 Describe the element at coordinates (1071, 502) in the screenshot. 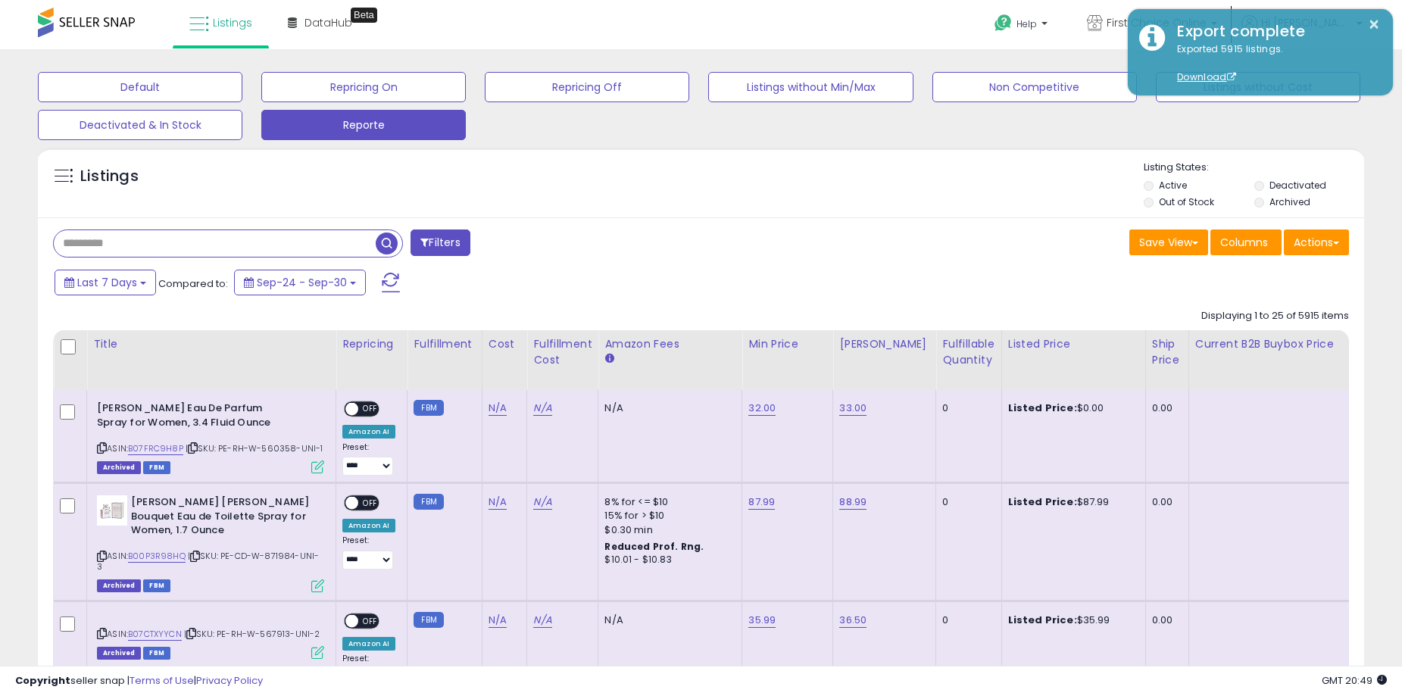

I see `div: $87.99` at that location.